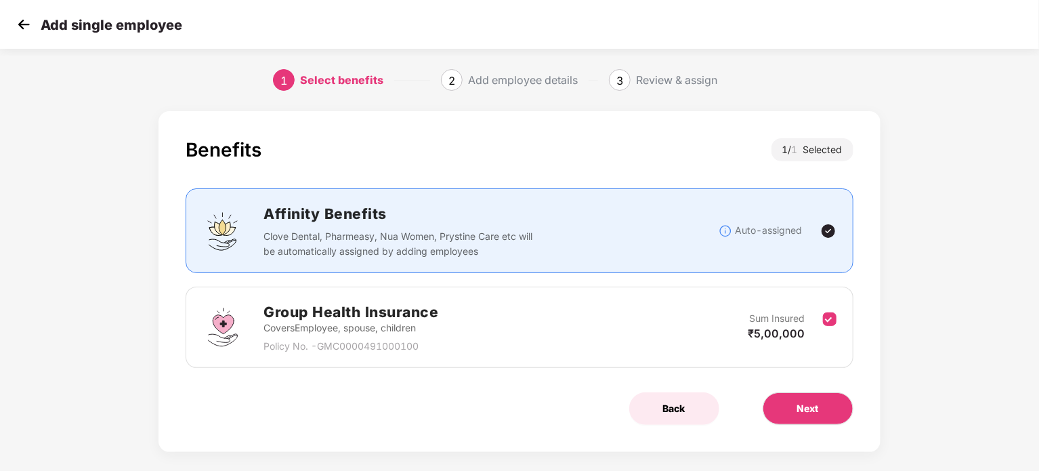 The width and height of the screenshot is (1039, 471). Describe the element at coordinates (523, 80) in the screenshot. I see `div: Add employee details` at that location.